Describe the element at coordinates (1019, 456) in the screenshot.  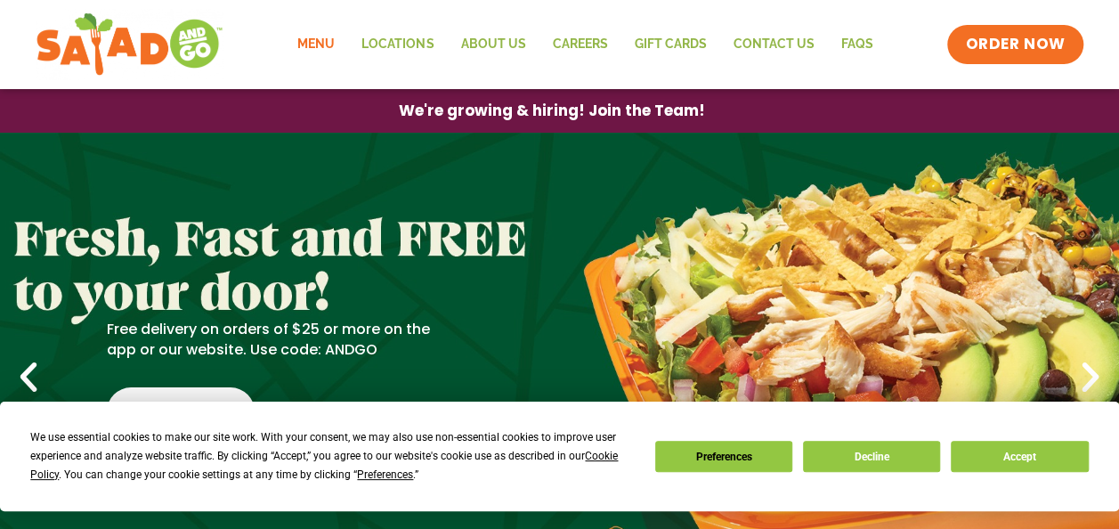
I see `button: Accept` at that location.